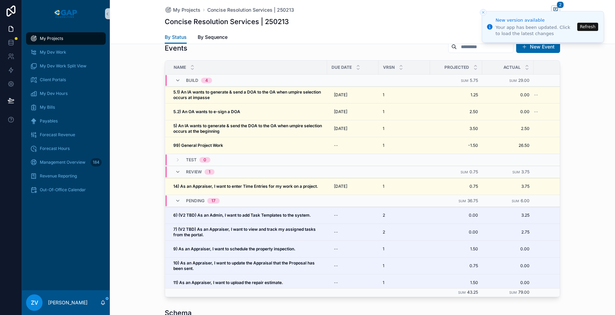 The image size is (615, 315). Describe the element at coordinates (198, 145) in the screenshot. I see `strong: 99) General Project Work` at that location.